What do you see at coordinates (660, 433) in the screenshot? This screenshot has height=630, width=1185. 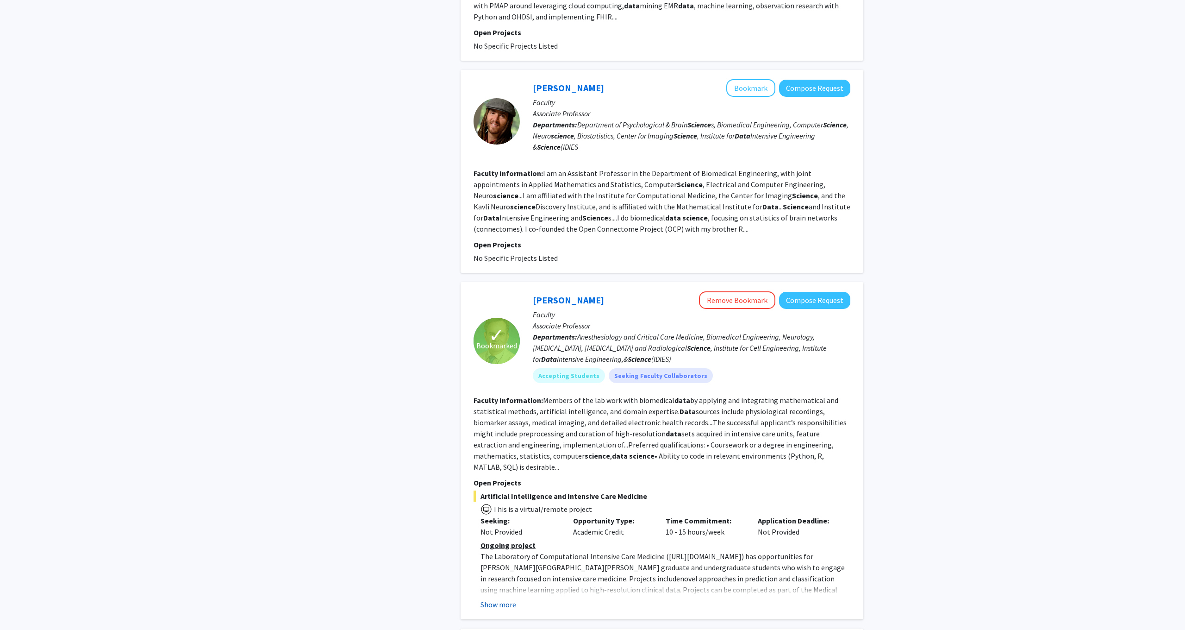 I see `fg-read-more: Members of the lab work with biomedical by applying and integrating mathematical and statistical ...` at bounding box center [660, 433].